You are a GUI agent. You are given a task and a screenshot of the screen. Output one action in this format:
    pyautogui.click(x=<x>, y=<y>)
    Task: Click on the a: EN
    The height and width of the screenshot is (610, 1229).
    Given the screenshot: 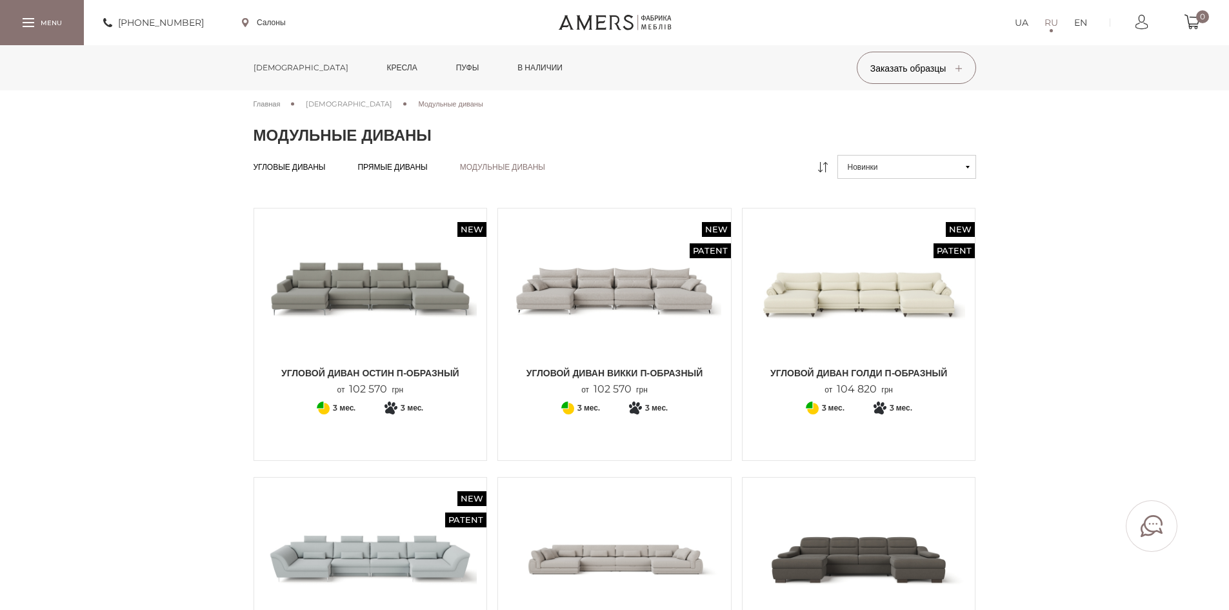 What is the action you would take?
    pyautogui.click(x=1081, y=23)
    